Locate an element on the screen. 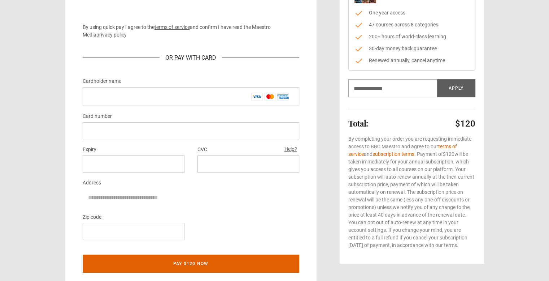 This screenshot has width=549, height=281. p: By using quick pay I agree to the and confirm I have read the Maestro Media is located at coordinates (191, 31).